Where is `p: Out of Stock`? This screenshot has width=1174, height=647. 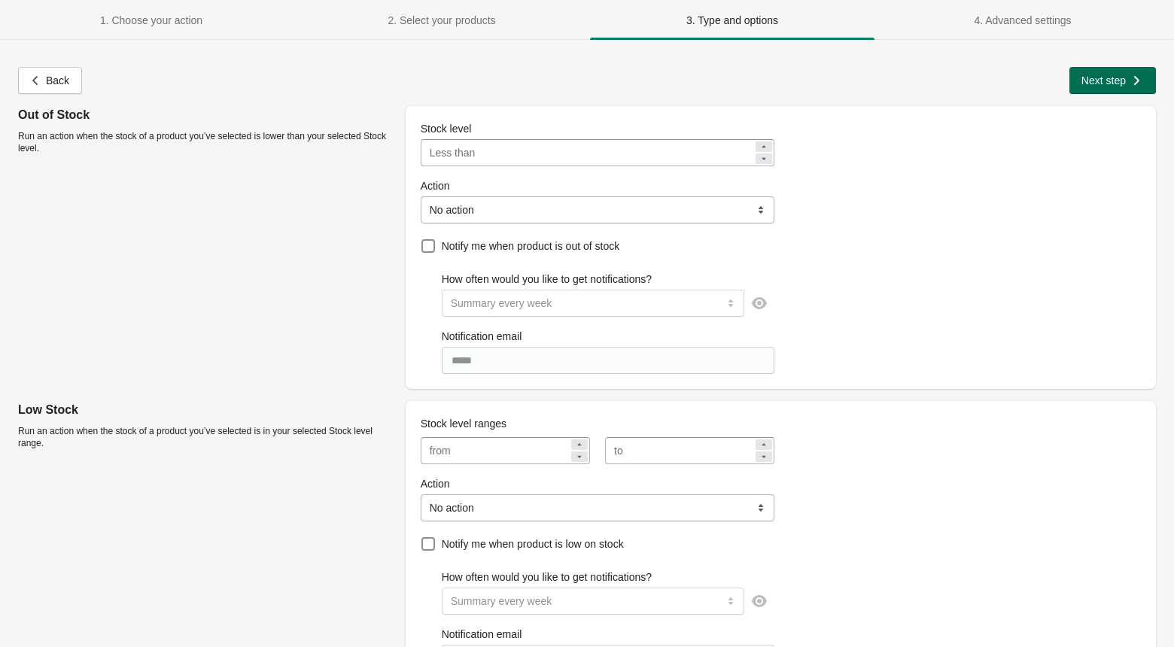
p: Out of Stock is located at coordinates (205, 115).